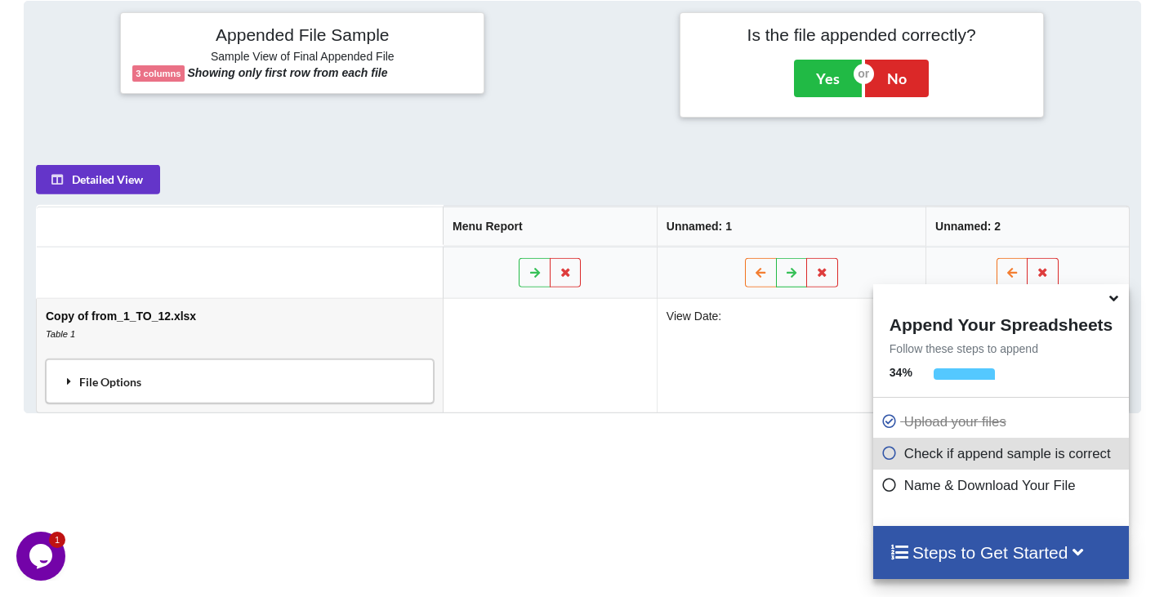  What do you see at coordinates (1003, 454) in the screenshot?
I see `p: Check if append sample is correct` at bounding box center [1003, 454].